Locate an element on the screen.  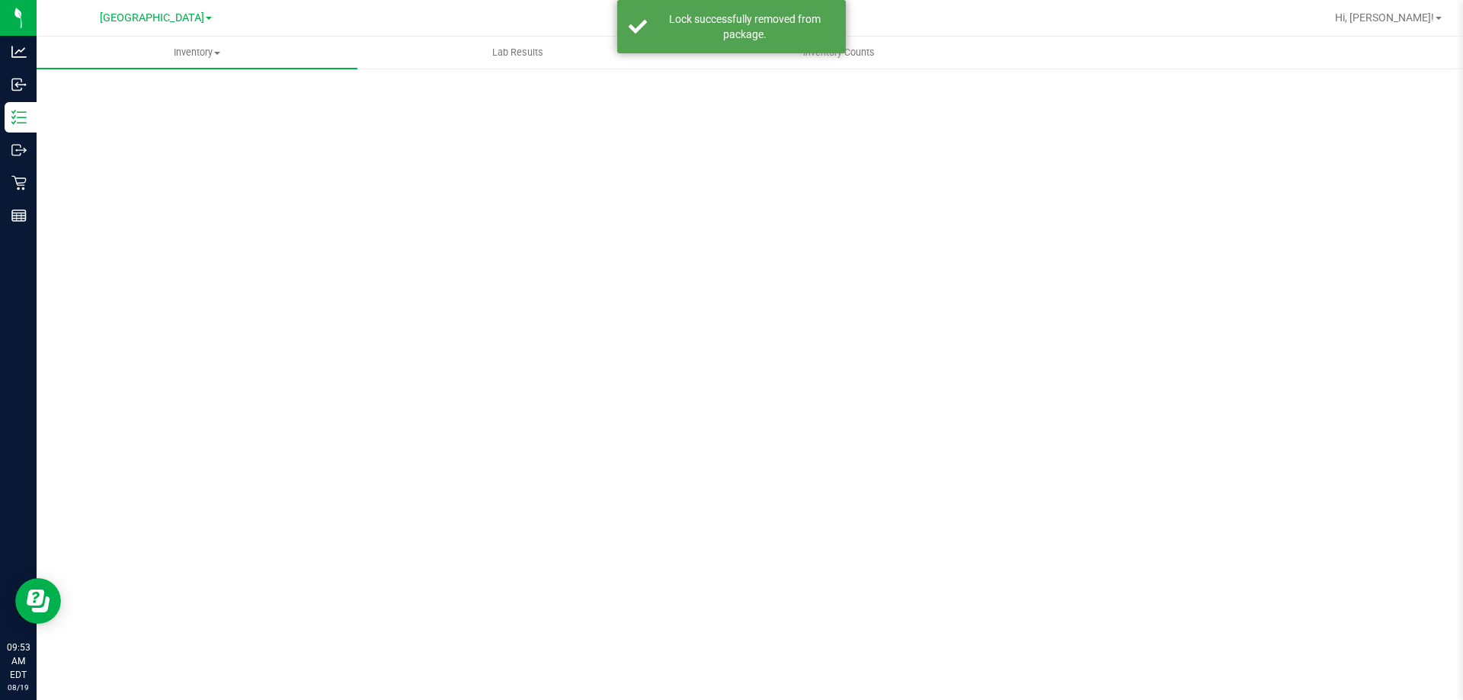
span: Inventory is located at coordinates (197, 53).